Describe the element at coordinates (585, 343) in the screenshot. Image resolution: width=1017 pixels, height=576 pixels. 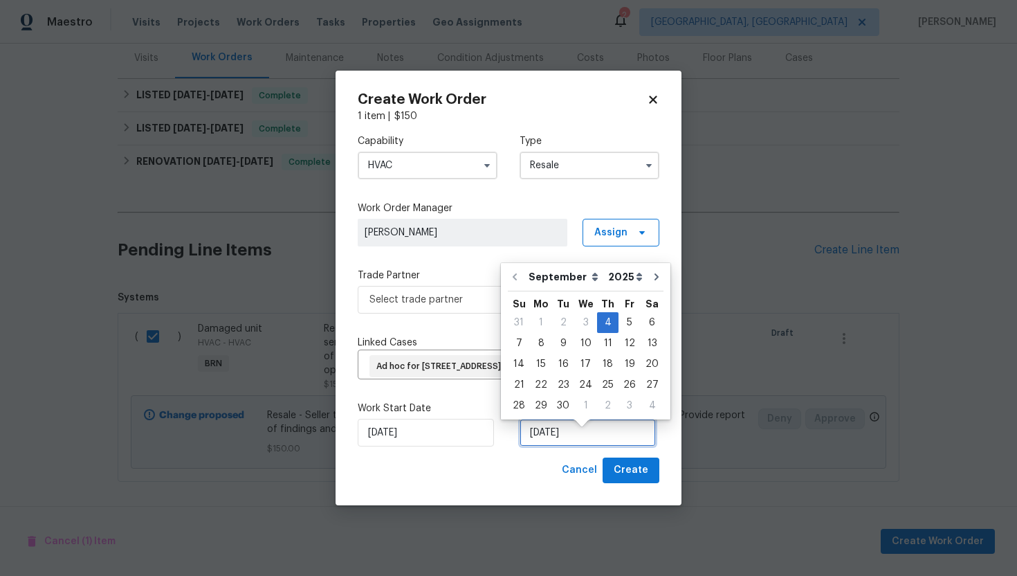
I see `div: Wed Sep 10 2025` at that location.